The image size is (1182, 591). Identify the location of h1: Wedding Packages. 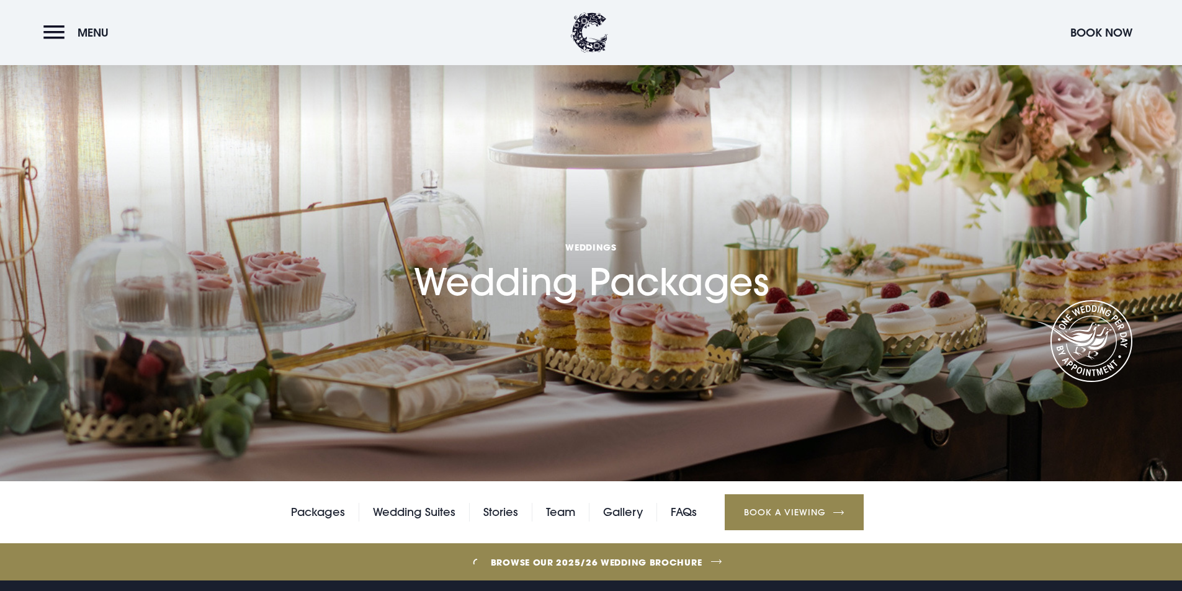
(591, 236).